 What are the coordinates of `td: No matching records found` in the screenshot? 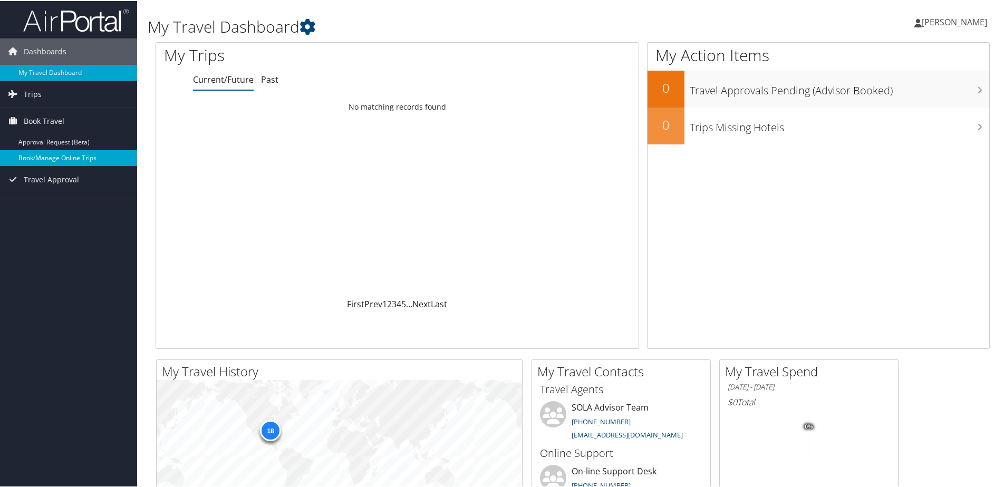 It's located at (397, 106).